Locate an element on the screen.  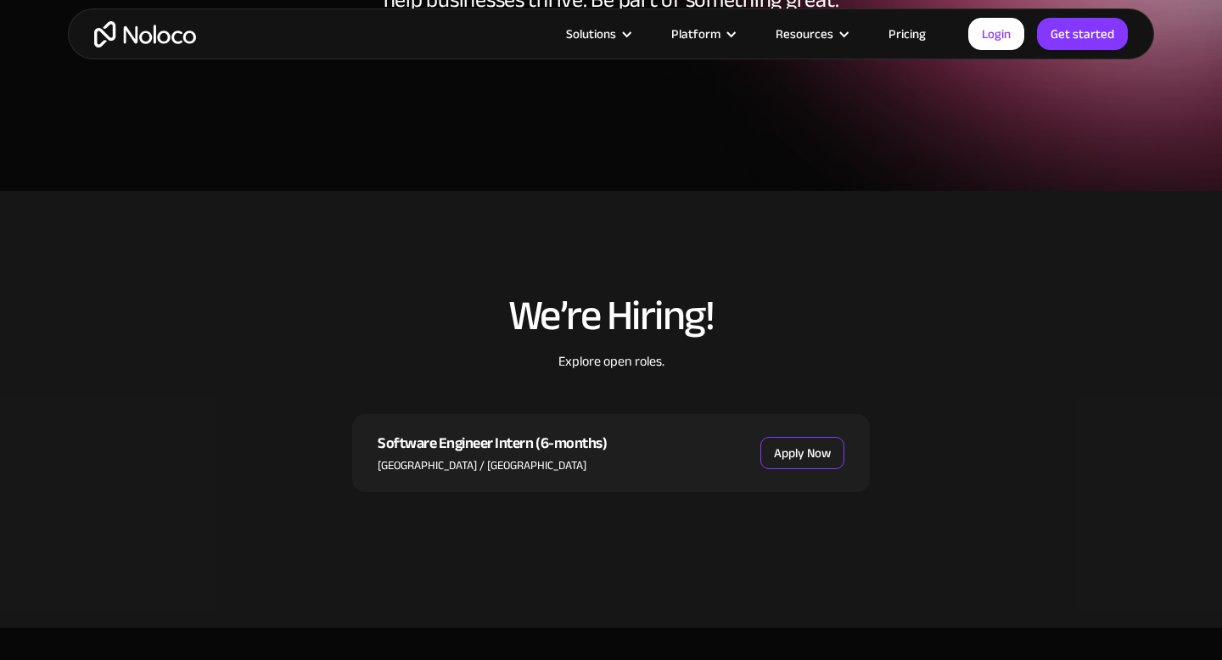
a: Get started is located at coordinates (1082, 34).